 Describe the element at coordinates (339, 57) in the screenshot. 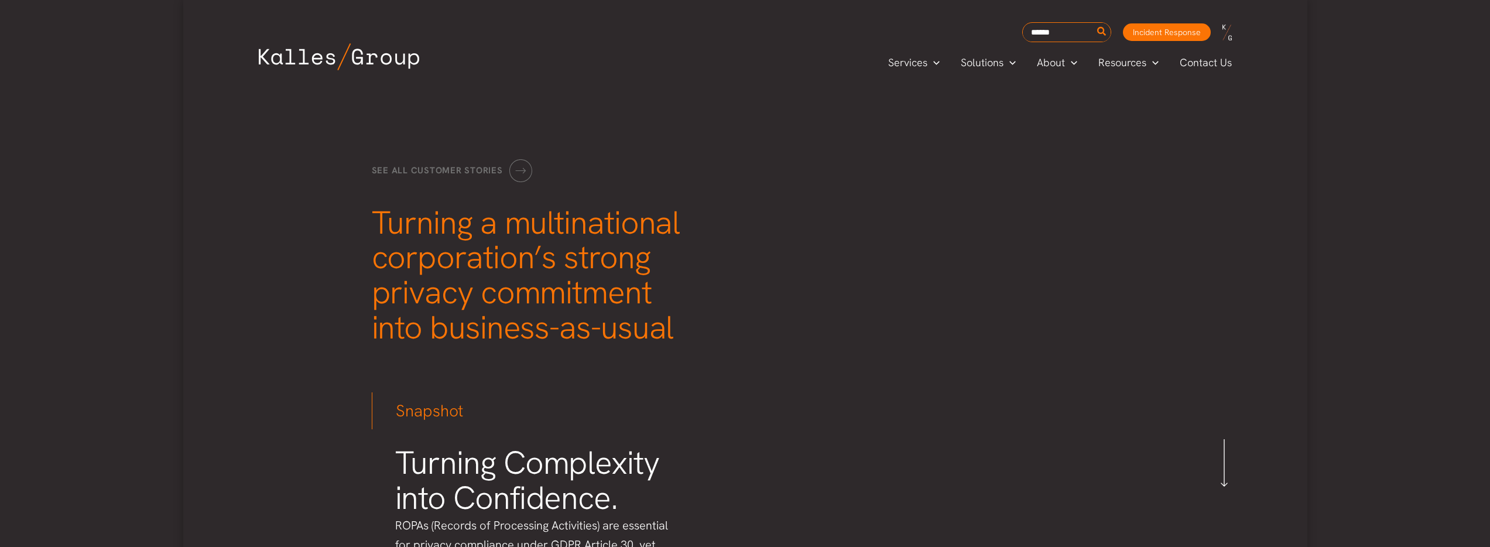

I see `img: Kalles Group` at that location.